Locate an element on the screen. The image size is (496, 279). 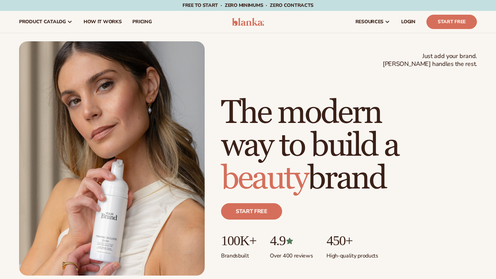
a: product catalog is located at coordinates (46, 22).